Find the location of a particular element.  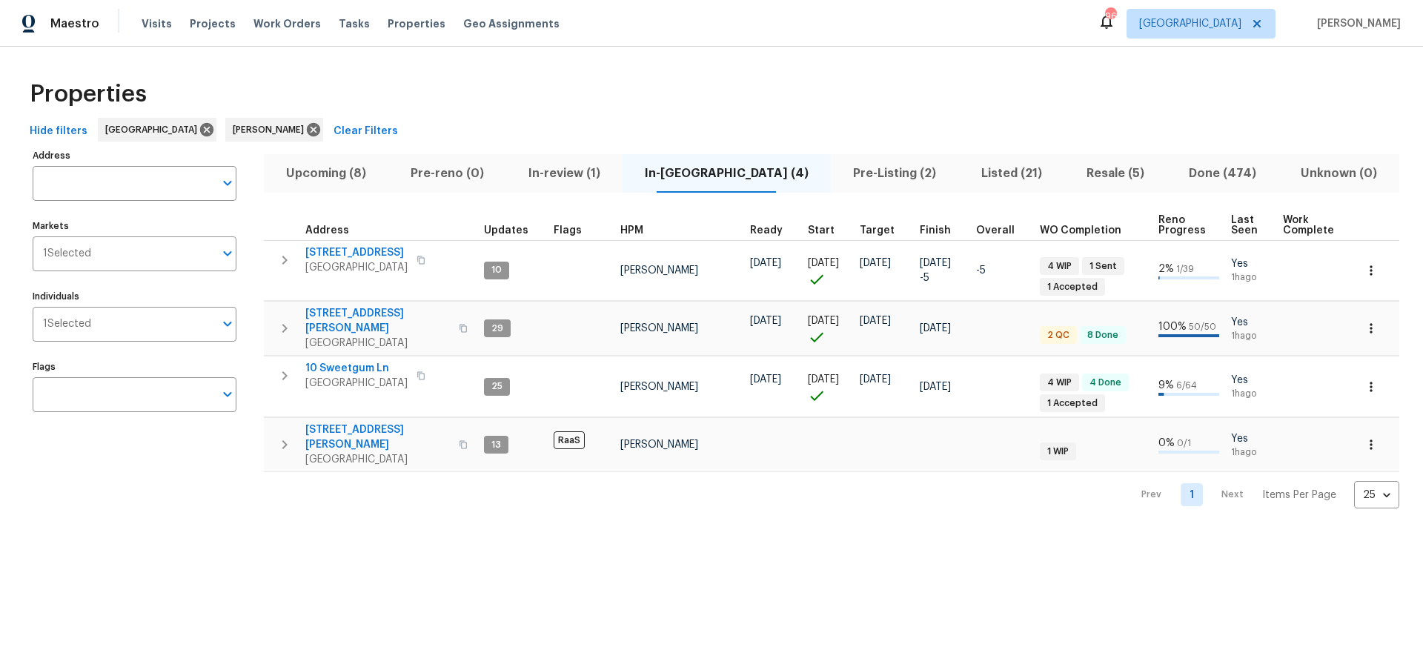

span: 1 / 39 is located at coordinates (1185, 269).